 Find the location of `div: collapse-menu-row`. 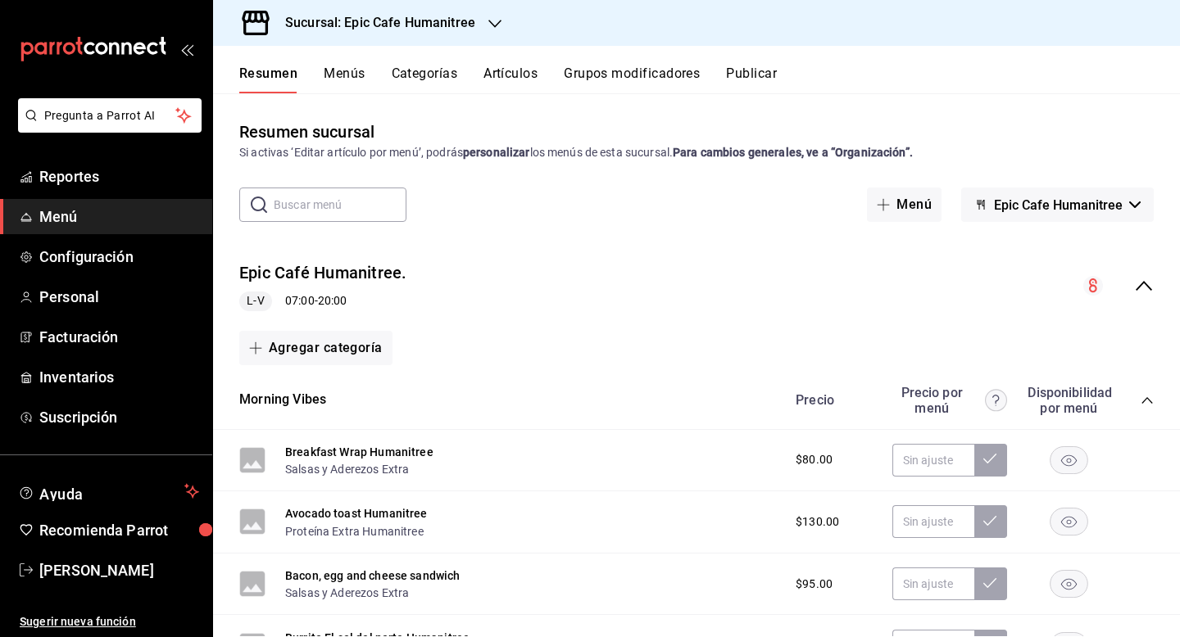

div: collapse-menu-row is located at coordinates (696, 286).